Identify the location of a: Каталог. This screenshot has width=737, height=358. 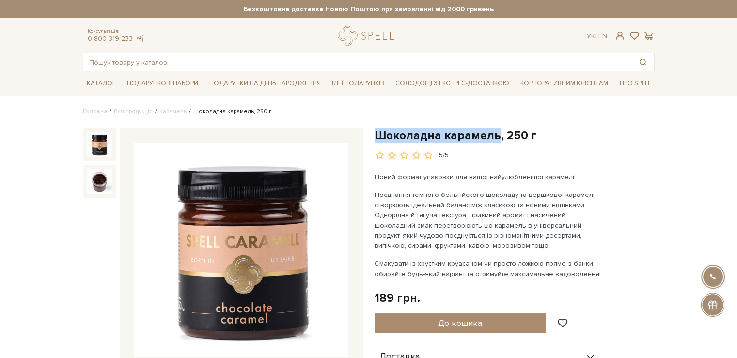
(101, 83).